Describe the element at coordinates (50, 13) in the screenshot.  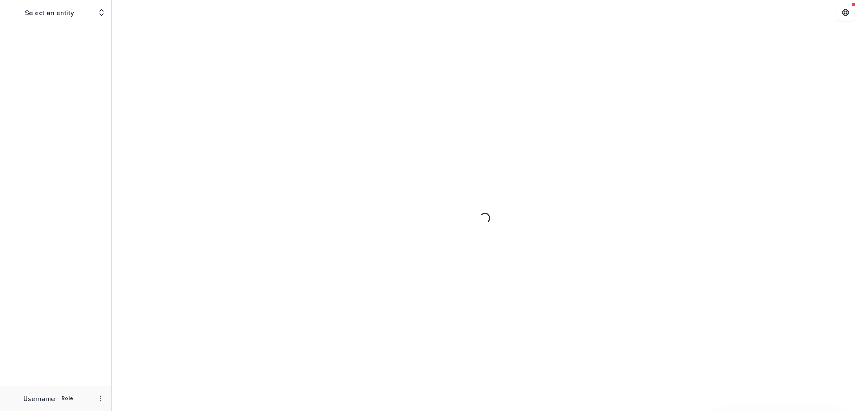
I see `p: Select an entity` at that location.